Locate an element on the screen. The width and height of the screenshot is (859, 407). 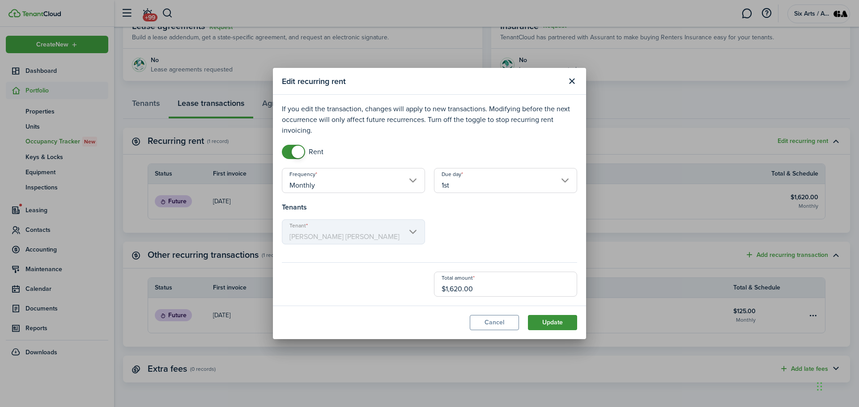
button: Update is located at coordinates (552, 323).